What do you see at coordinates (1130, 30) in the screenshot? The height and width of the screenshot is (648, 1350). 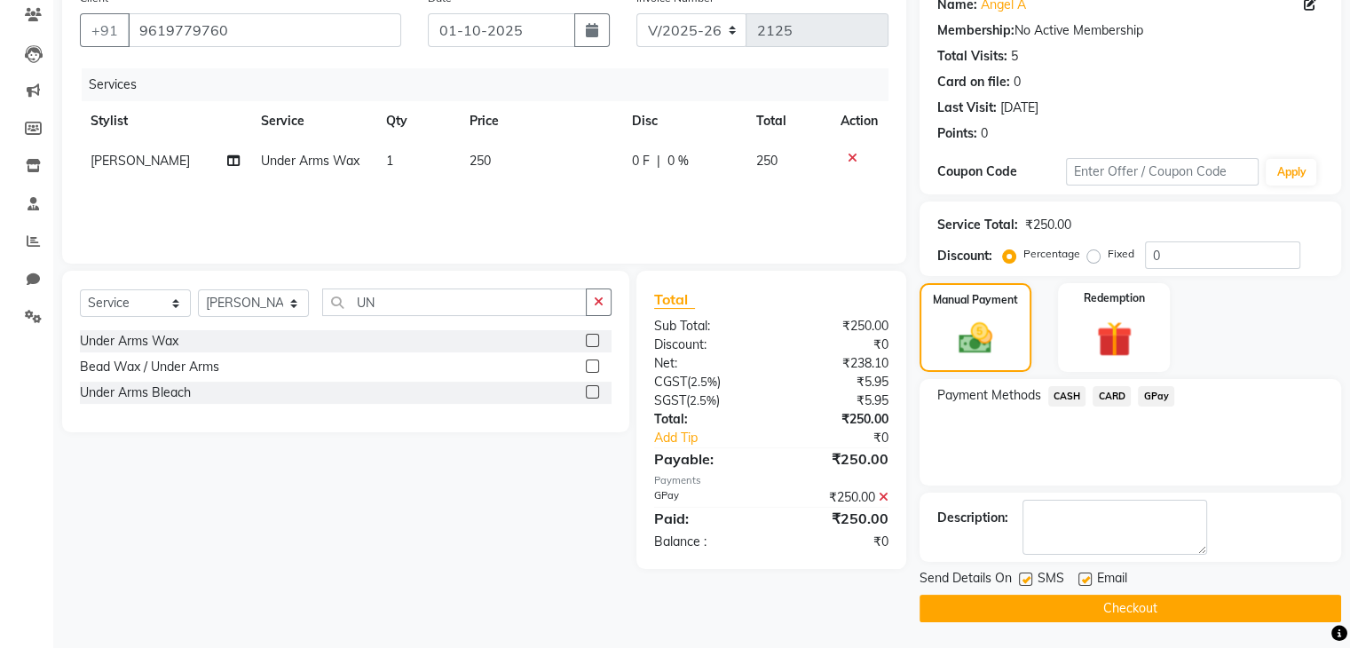 I see `div: No Active Membership` at bounding box center [1130, 30].